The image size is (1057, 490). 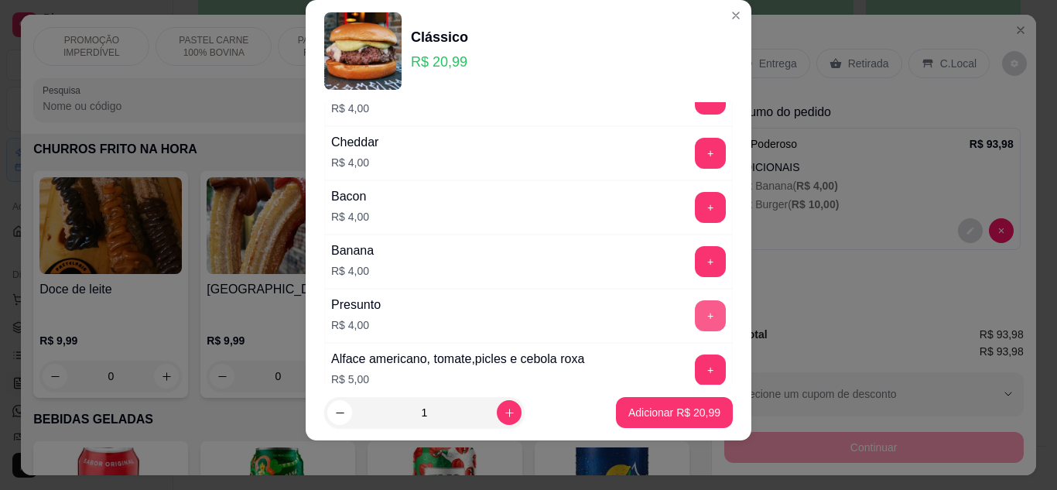 I want to click on p: Adicionar R$ 20,99, so click(x=674, y=413).